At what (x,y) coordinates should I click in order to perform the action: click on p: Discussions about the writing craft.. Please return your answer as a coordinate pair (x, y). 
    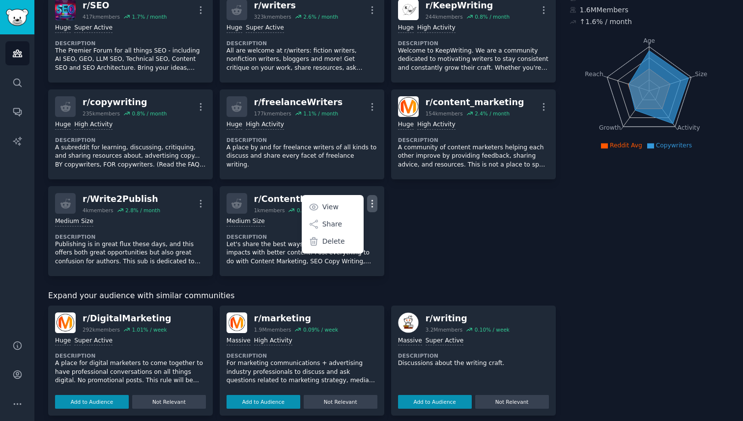
    Looking at the image, I should click on (473, 364).